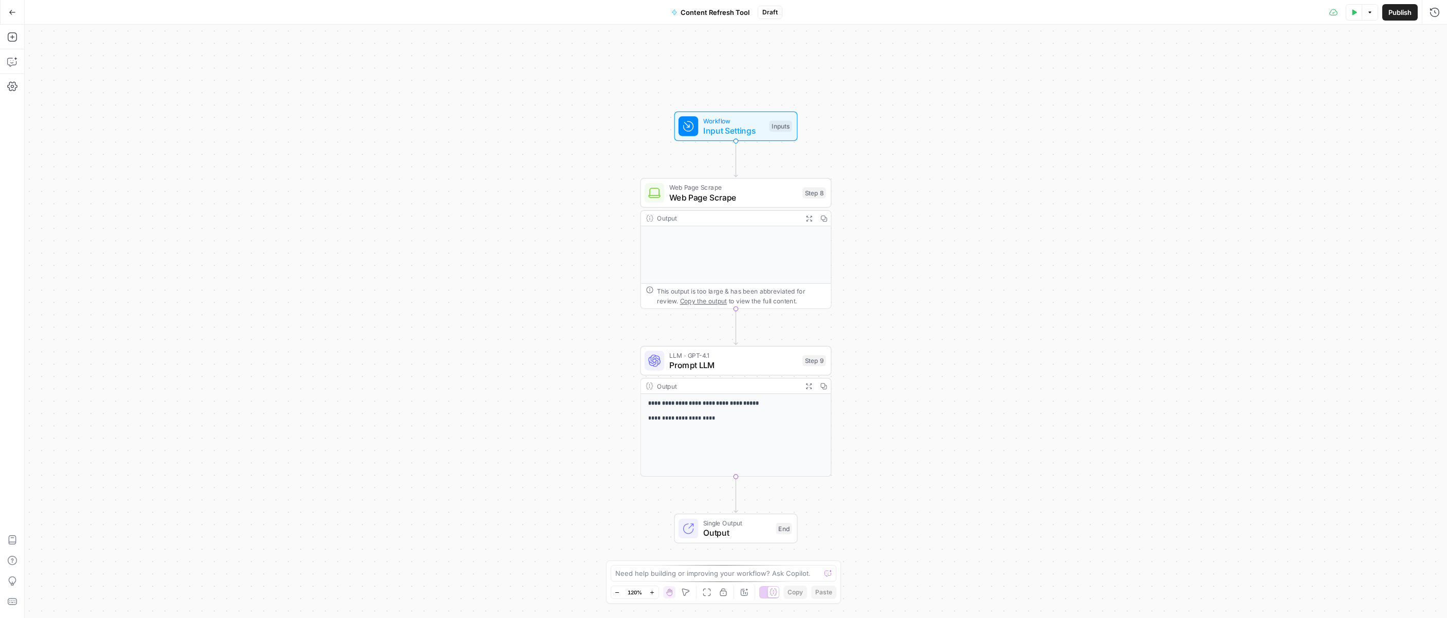 This screenshot has width=1447, height=618. What do you see at coordinates (715, 12) in the screenshot?
I see `span: Content Refresh Tool` at bounding box center [715, 12].